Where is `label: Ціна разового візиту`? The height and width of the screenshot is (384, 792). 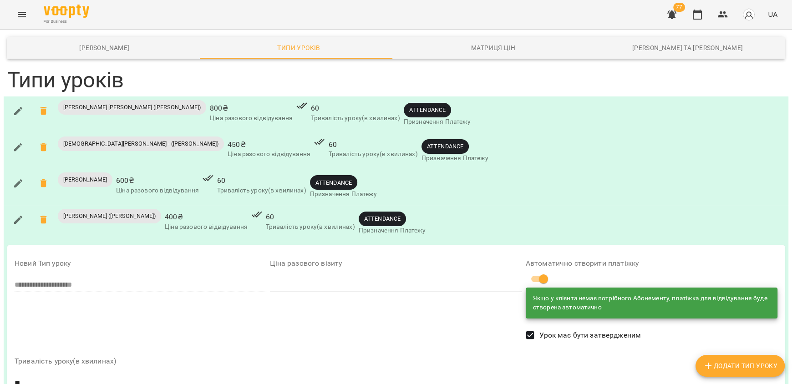
label: Ціна разового візиту is located at coordinates (395, 263).